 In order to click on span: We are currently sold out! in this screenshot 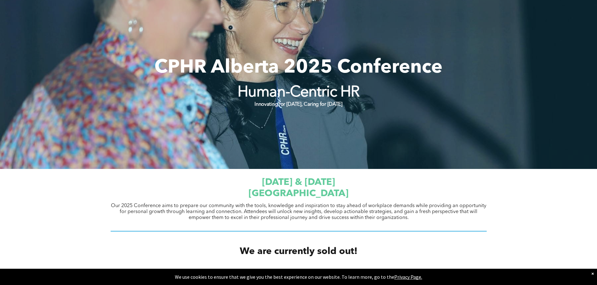, I will do `click(299, 252)`.